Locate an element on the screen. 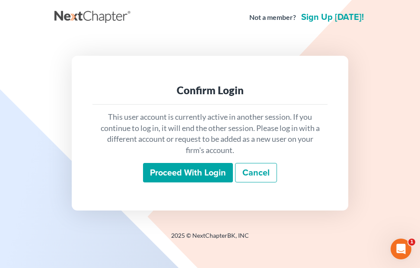 The image size is (420, 268). p: This user account is currently active in another session. If you continue to log in, it will end ... is located at coordinates (210, 134).